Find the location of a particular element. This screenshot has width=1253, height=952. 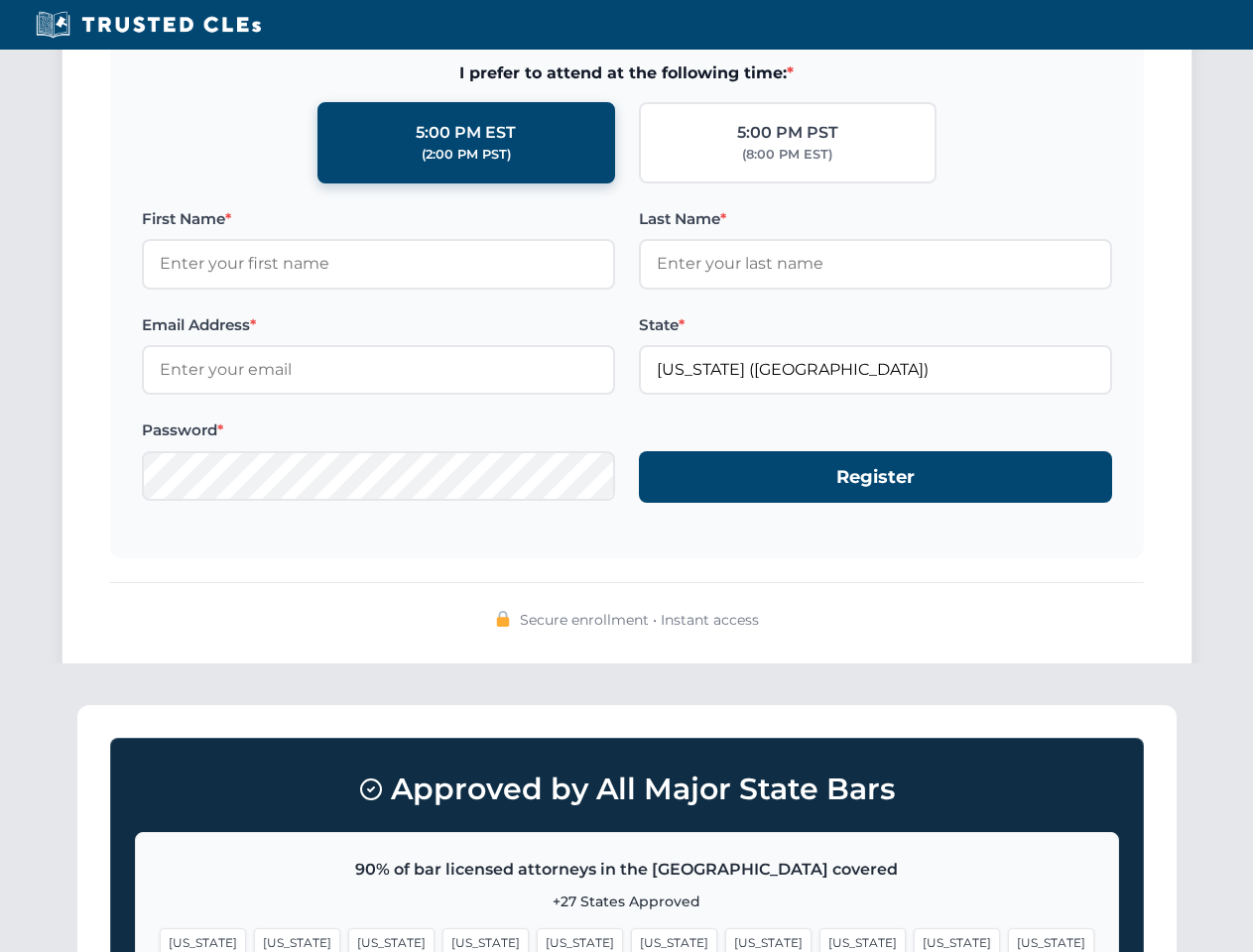

span: Secure enrollment • Instant access is located at coordinates (639, 620).